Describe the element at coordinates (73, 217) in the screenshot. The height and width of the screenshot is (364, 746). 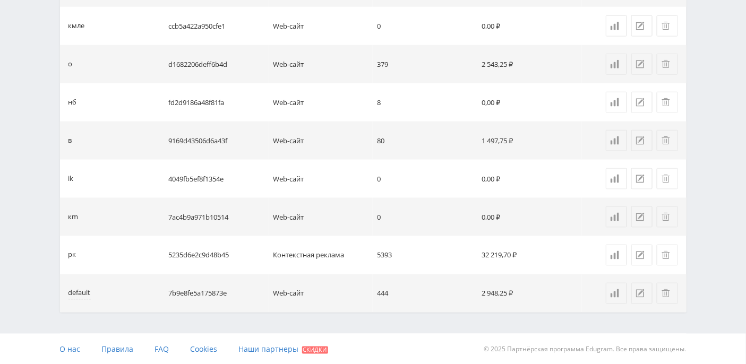
I see `div: кm` at that location.